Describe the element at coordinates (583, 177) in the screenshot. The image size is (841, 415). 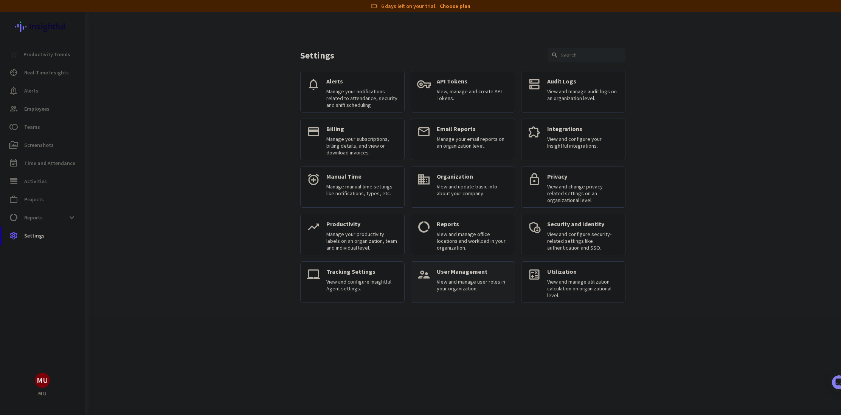
I see `p: Privacy` at that location.